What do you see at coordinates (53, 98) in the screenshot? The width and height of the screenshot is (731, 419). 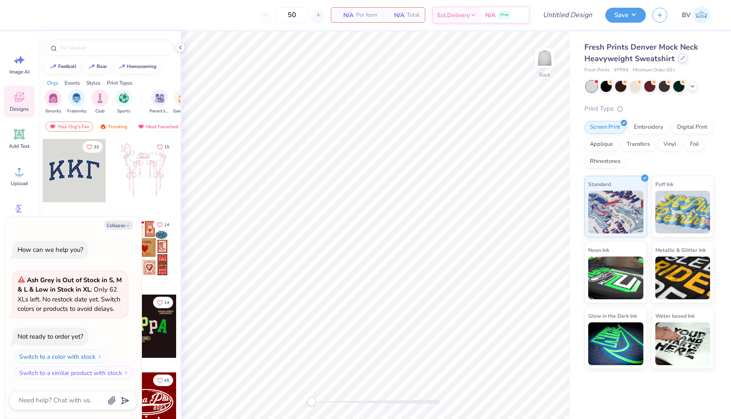 I see `img: Sorority Image` at bounding box center [53, 98].